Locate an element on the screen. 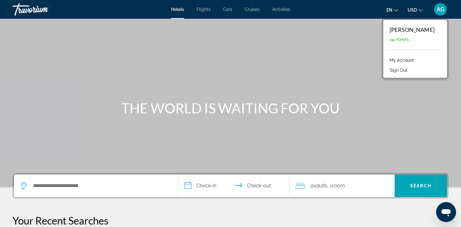 This screenshot has width=461, height=227. span: Cars is located at coordinates (228, 9).